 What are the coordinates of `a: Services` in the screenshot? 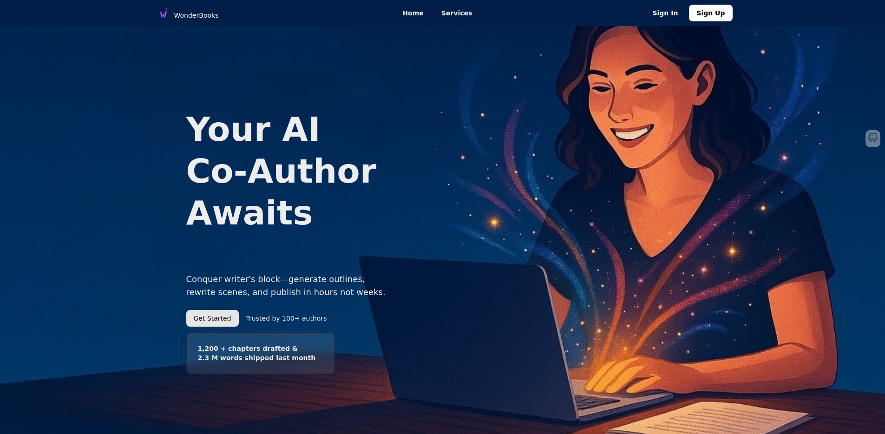 It's located at (456, 13).